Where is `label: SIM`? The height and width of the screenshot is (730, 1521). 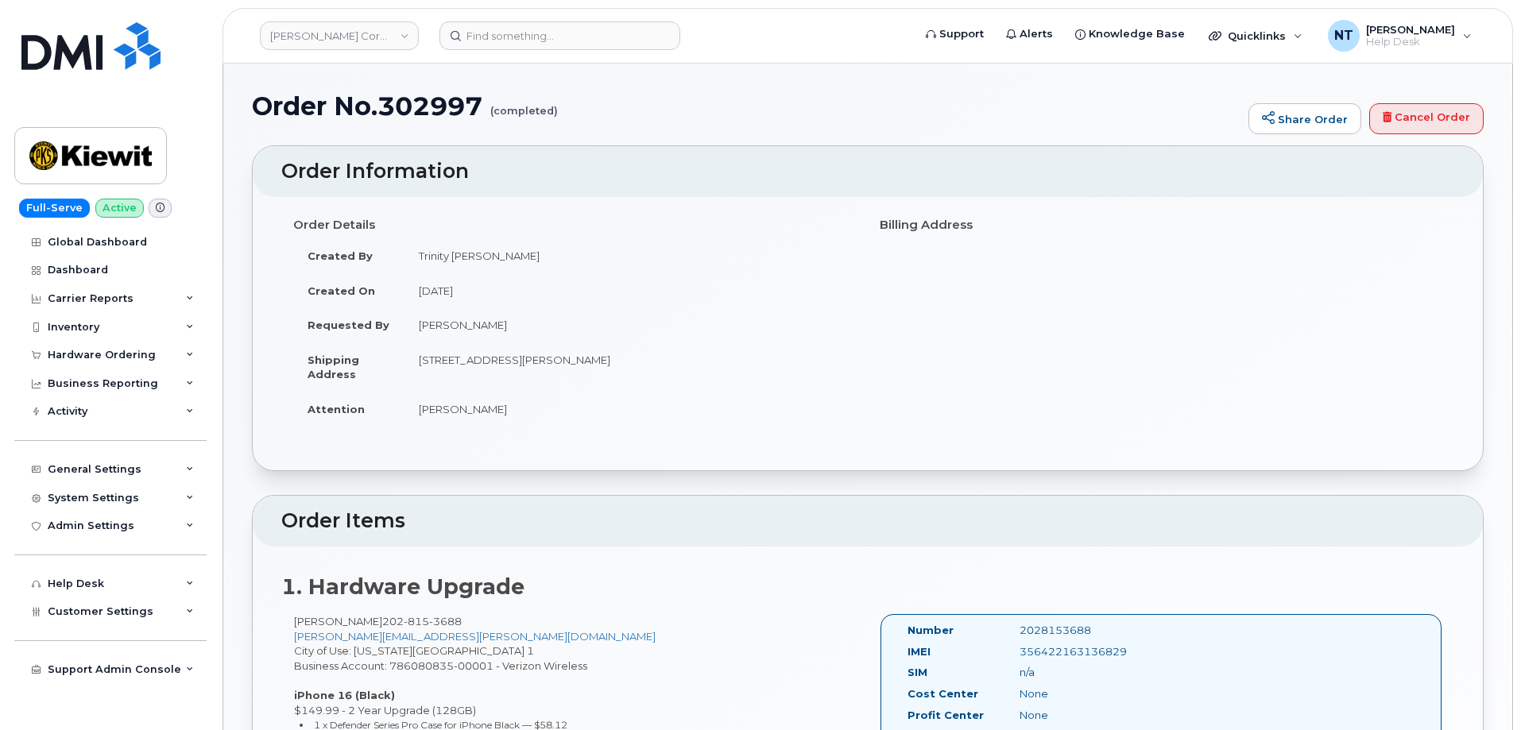 label: SIM is located at coordinates (917, 672).